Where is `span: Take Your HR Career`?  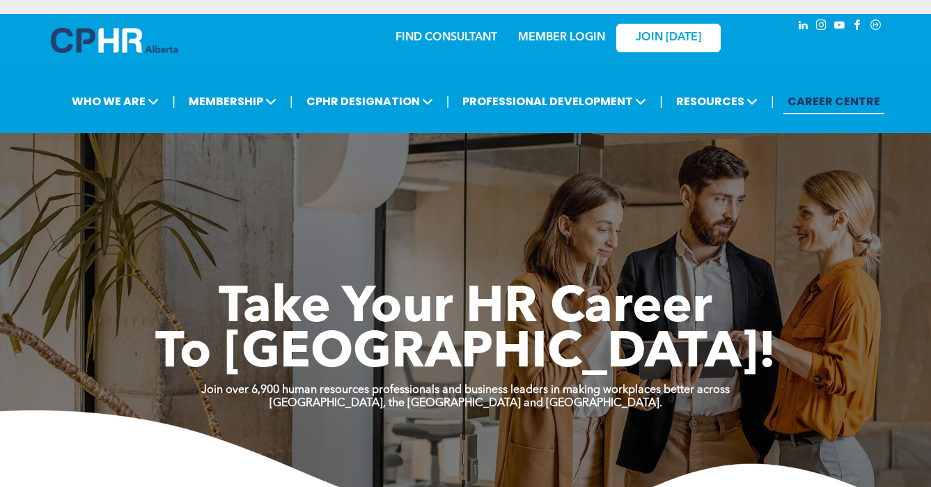 span: Take Your HR Career is located at coordinates (465, 309).